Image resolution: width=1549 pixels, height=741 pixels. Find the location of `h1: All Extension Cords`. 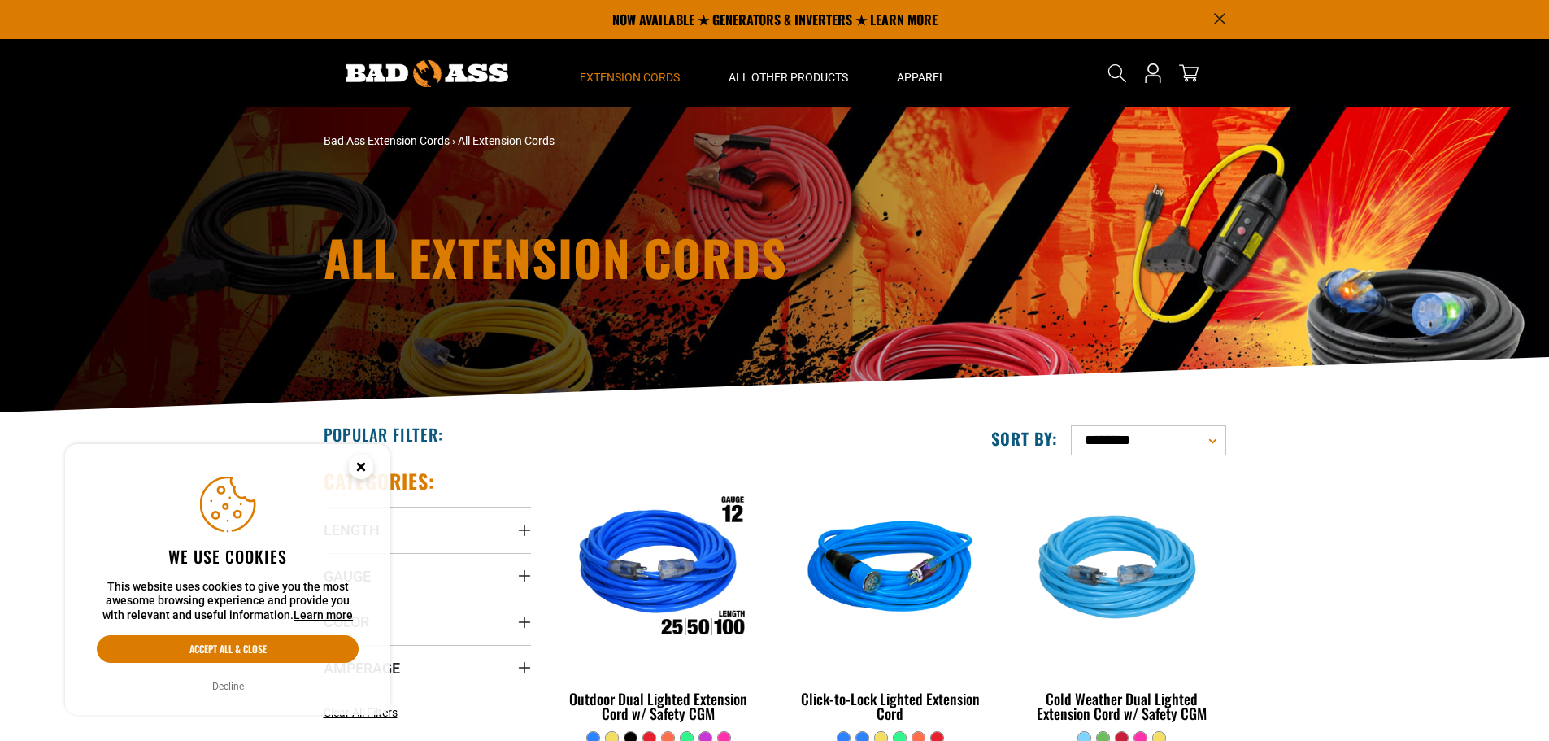

h1: All Extension Cords is located at coordinates (621, 257).